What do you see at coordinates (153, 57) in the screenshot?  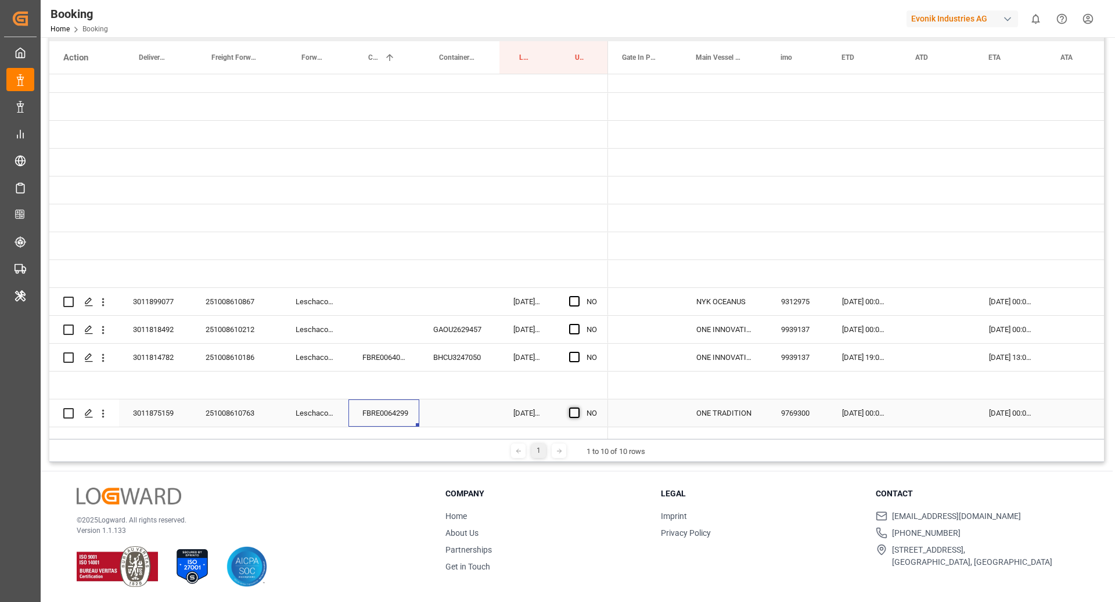 I see `span: Delivery No.` at bounding box center [153, 57].